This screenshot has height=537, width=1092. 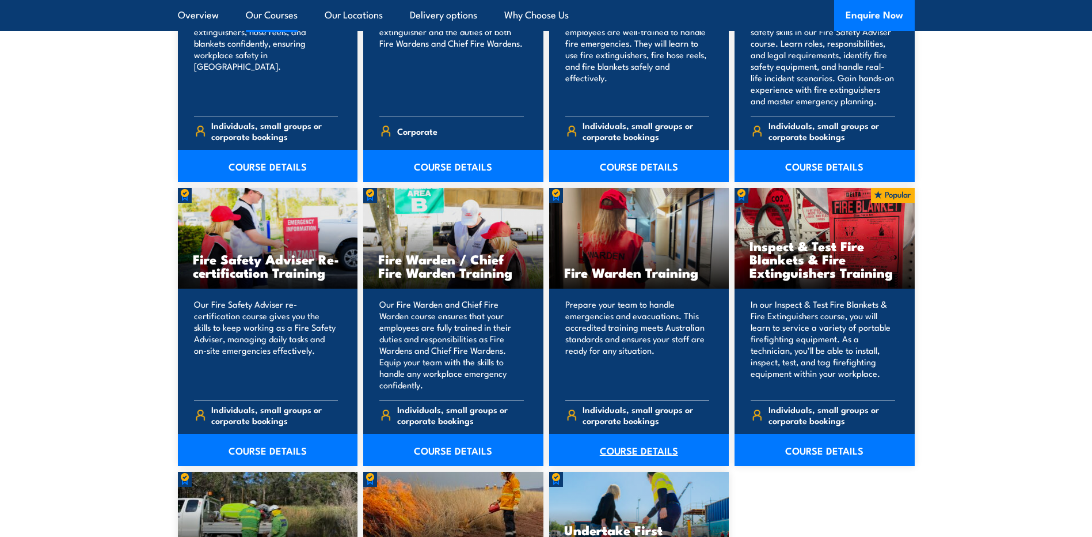 What do you see at coordinates (268, 265) in the screenshot?
I see `h3: Fire Safety Adviser Re-certification Training` at bounding box center [268, 265].